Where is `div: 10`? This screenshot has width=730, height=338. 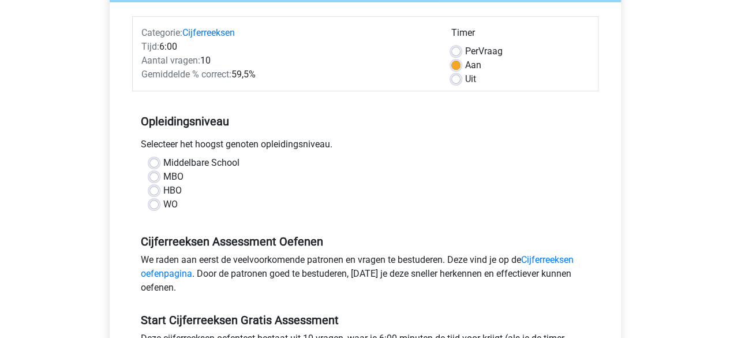 div: 10 is located at coordinates (288, 61).